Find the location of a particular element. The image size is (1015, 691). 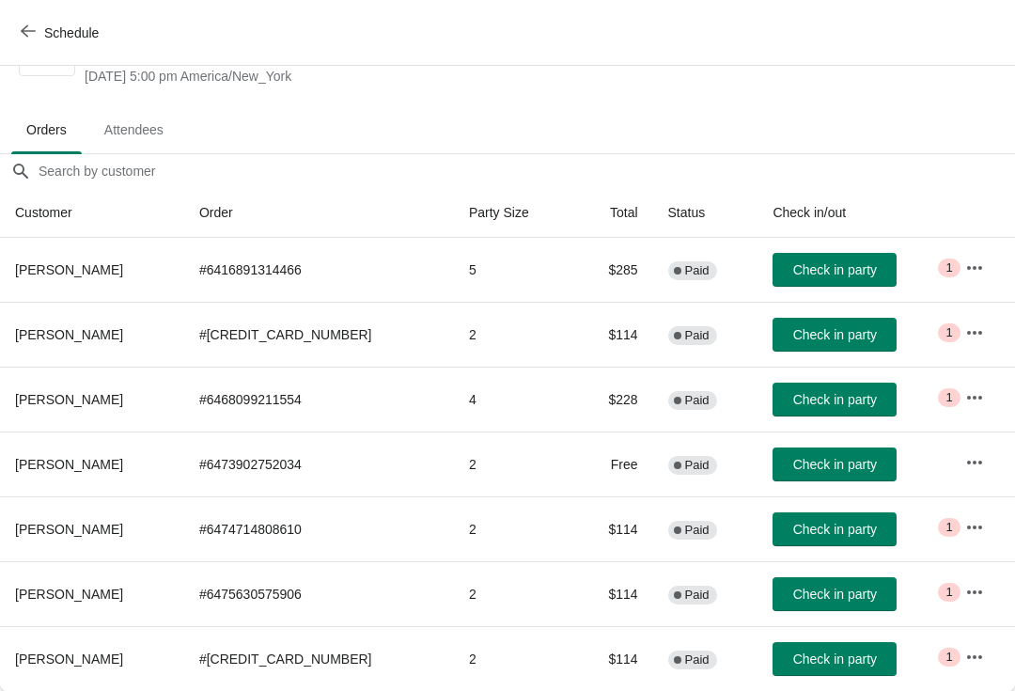

td: 5 is located at coordinates (514, 270).